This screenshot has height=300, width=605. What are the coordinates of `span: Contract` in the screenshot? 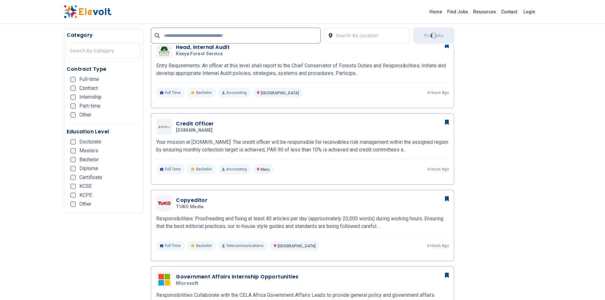 It's located at (89, 88).